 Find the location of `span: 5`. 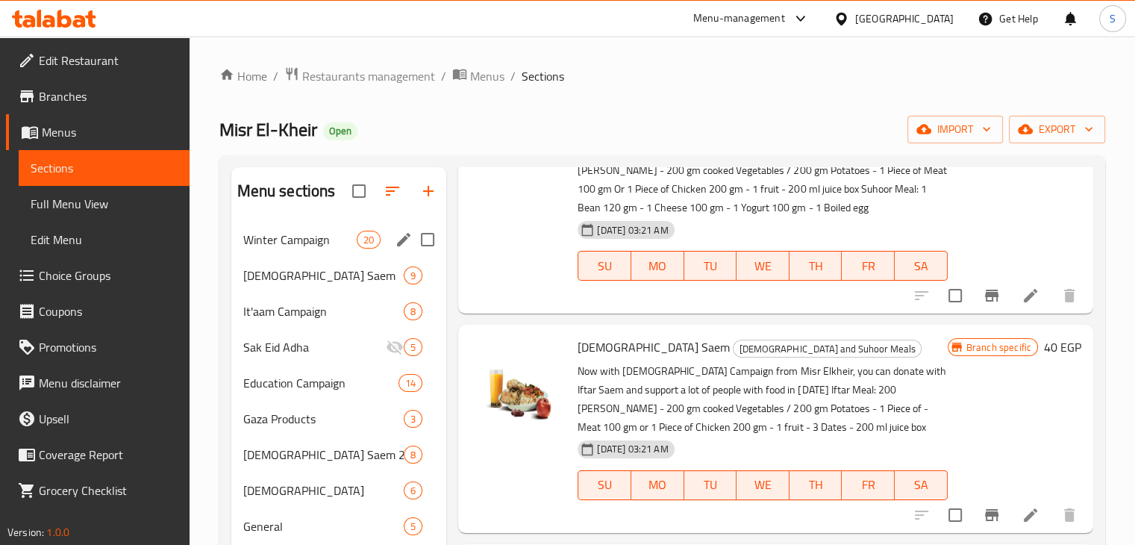

span: 5 is located at coordinates (413, 347).